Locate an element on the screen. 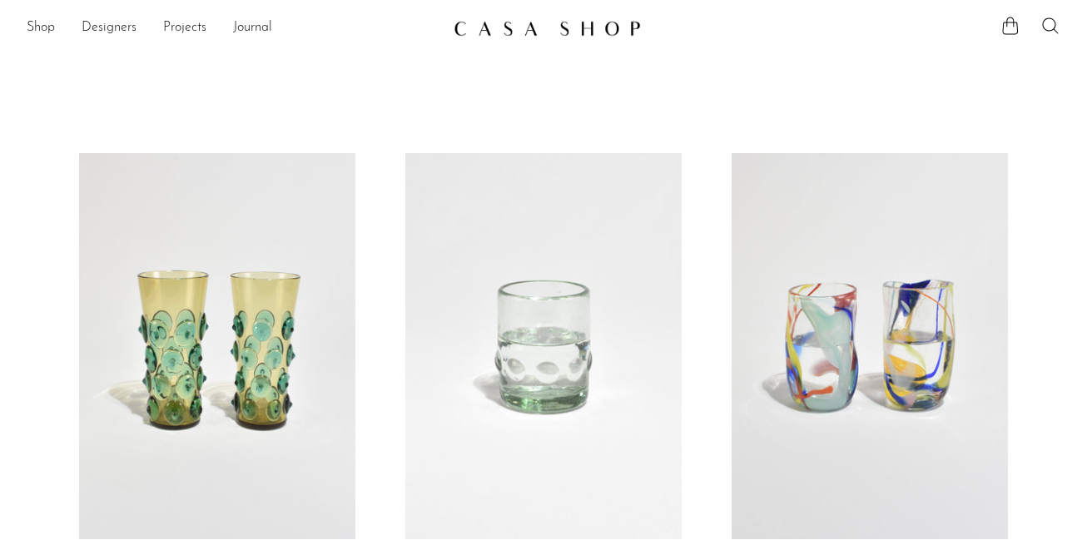 The image size is (1087, 550). a: Designers is located at coordinates (109, 28).